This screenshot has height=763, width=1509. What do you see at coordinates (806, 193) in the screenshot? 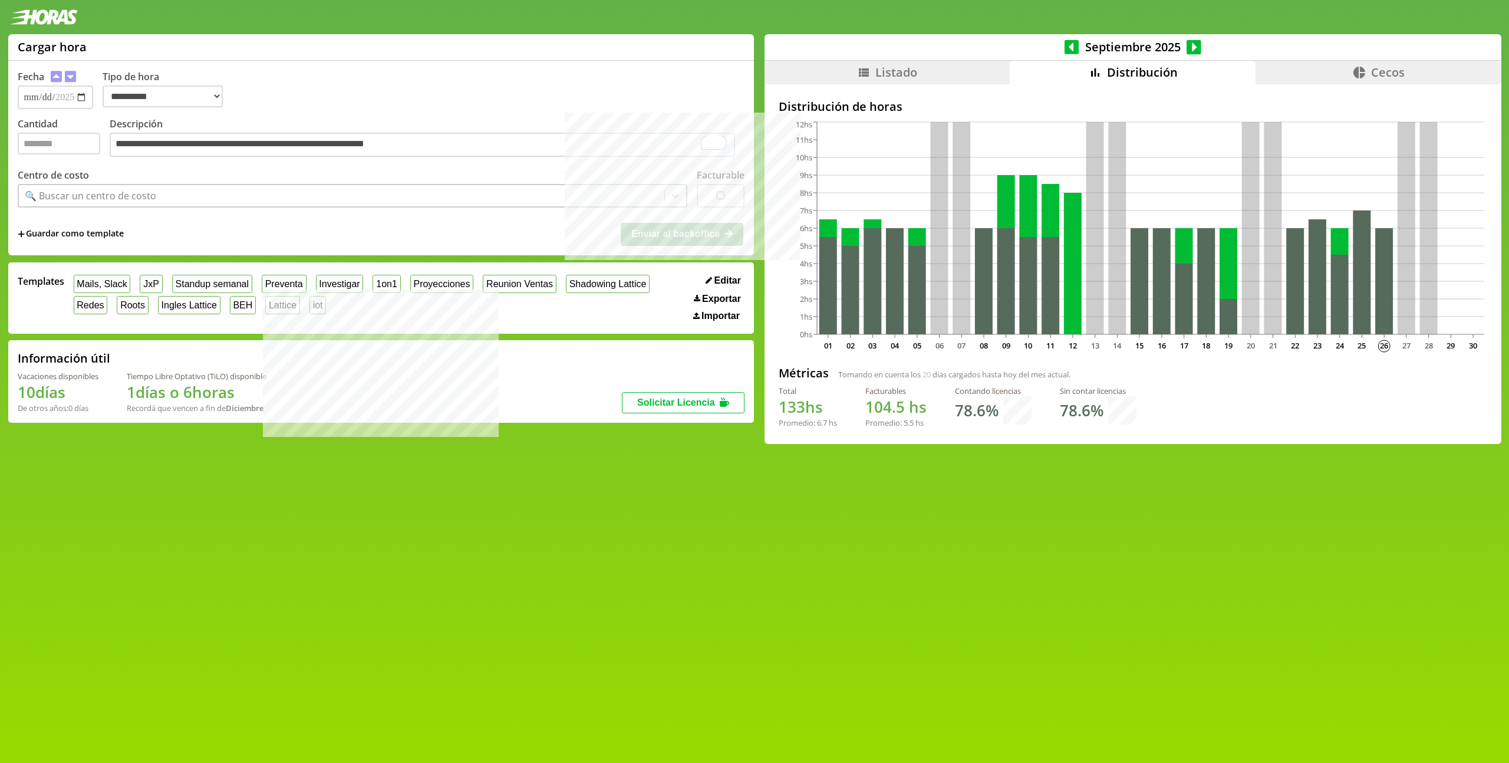
I see `tspan: 8hs` at bounding box center [806, 193].